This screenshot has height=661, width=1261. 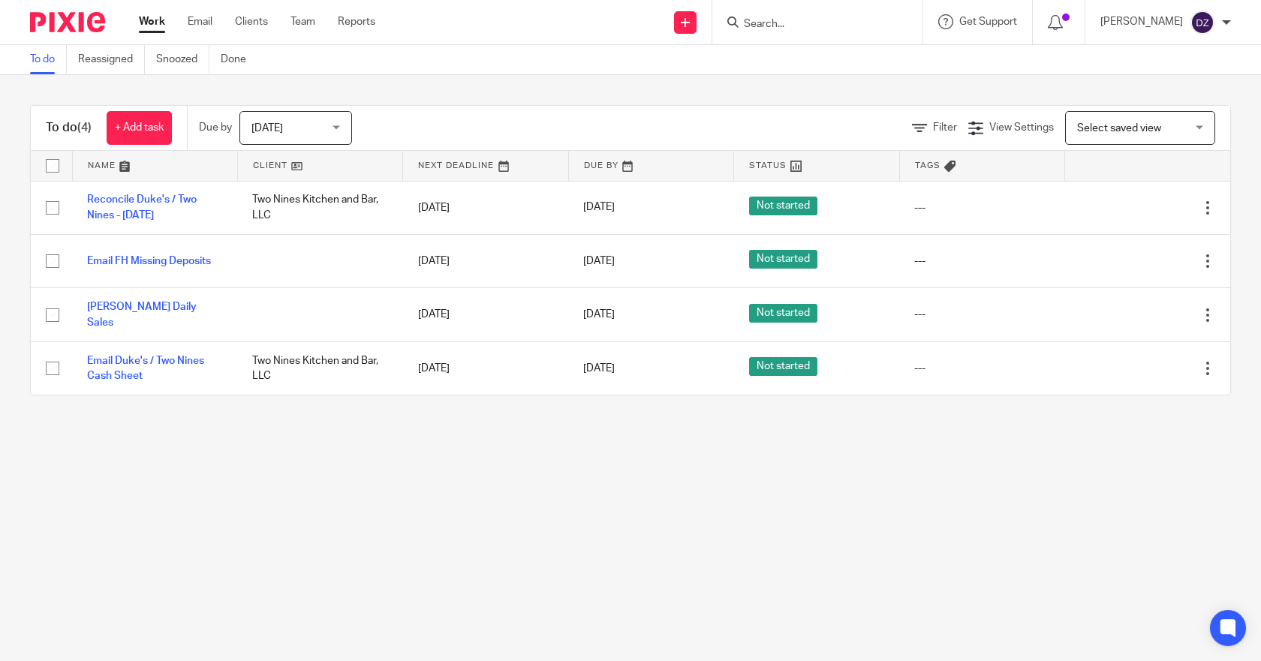 I want to click on a: Email, so click(x=200, y=22).